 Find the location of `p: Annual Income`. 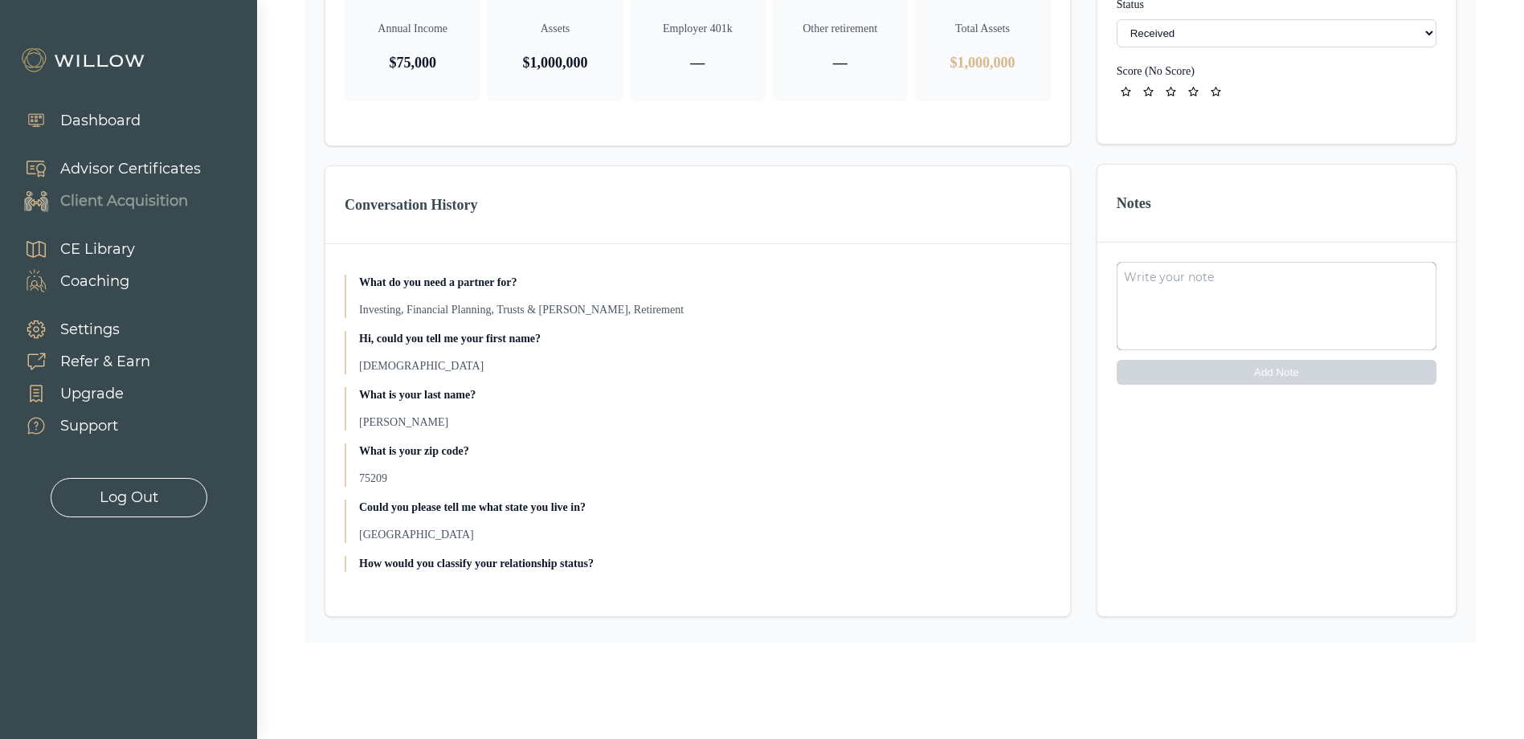

p: Annual Income is located at coordinates (412, 29).